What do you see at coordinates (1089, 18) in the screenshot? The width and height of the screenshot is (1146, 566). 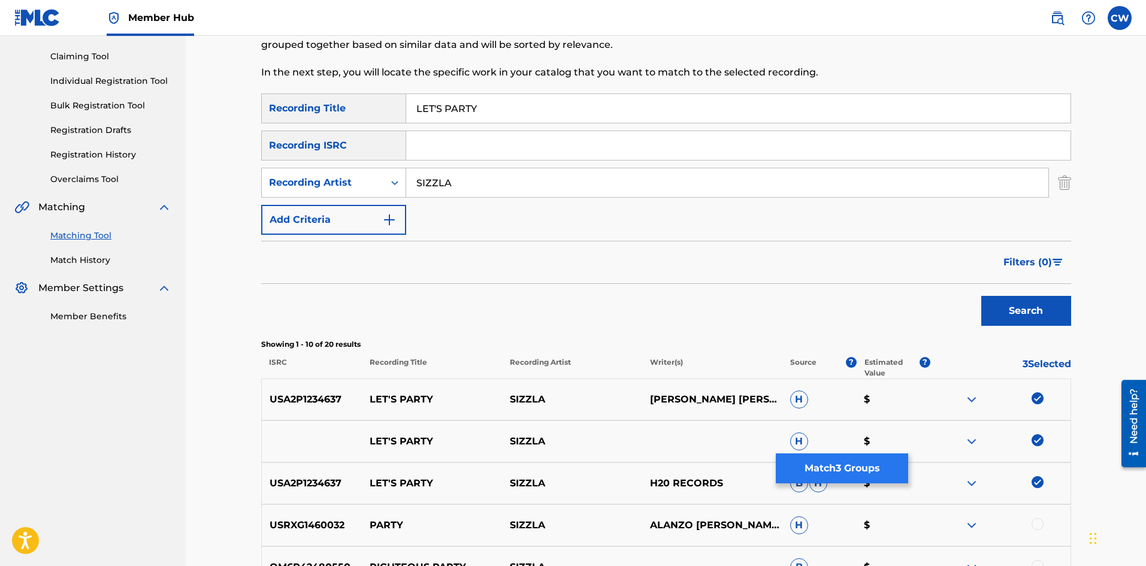 I see `img: help` at bounding box center [1089, 18].